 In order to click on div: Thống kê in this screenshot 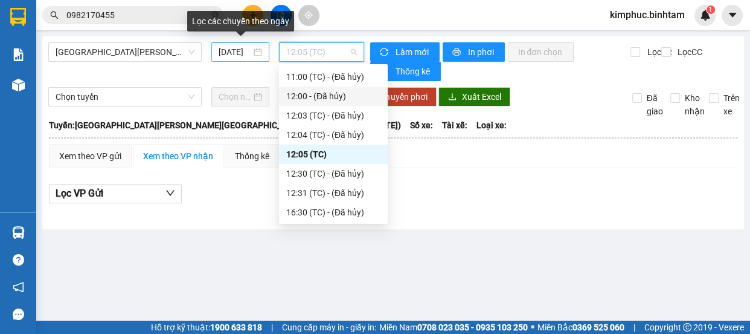, I will do `click(252, 156)`.